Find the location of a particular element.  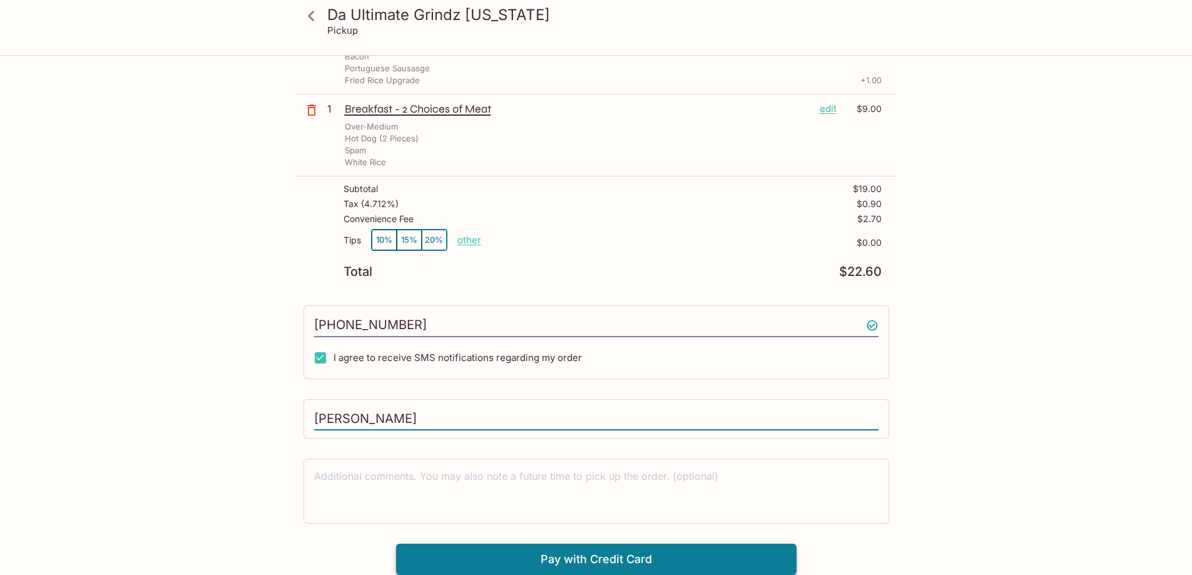

p: Portuguese Sausasge is located at coordinates (387, 68).